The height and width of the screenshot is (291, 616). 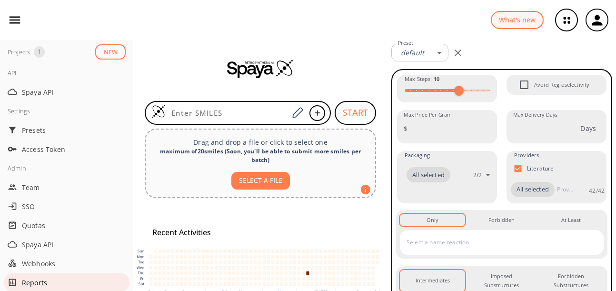 What do you see at coordinates (74, 263) in the screenshot?
I see `span: Webhooks` at bounding box center [74, 263].